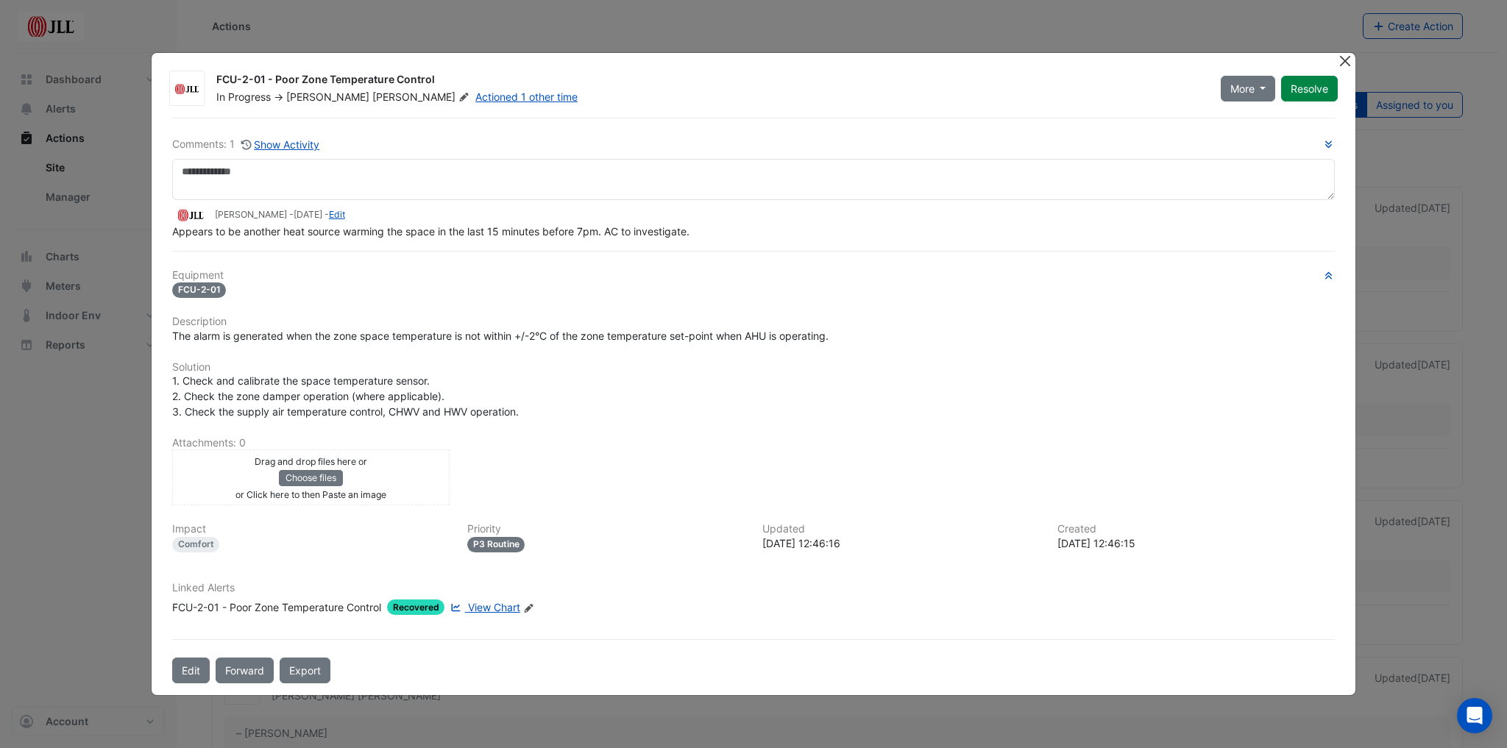  Describe the element at coordinates (1195, 529) in the screenshot. I see `h6: Created` at that location.